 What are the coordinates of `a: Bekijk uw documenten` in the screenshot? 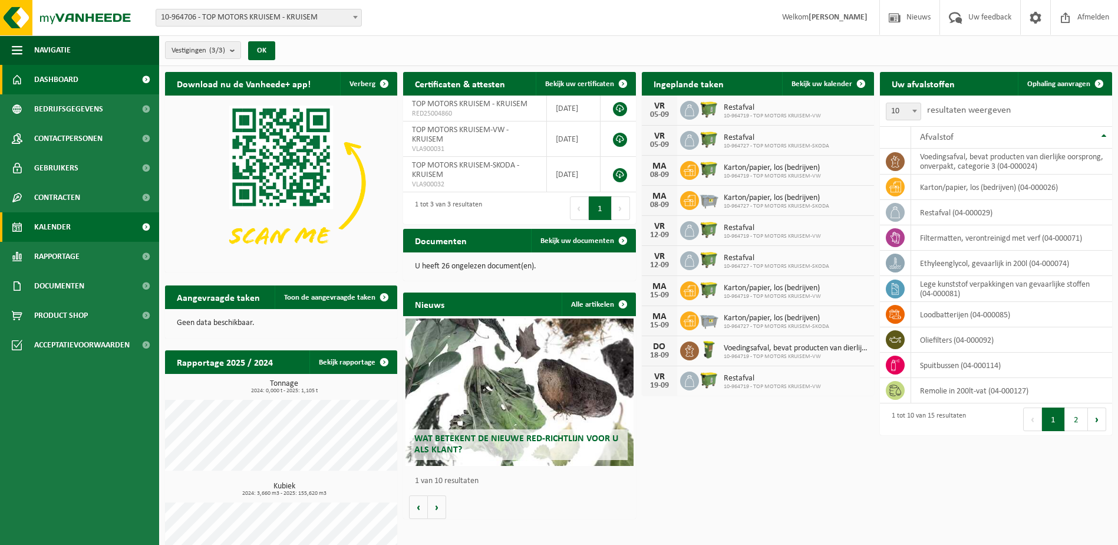 It's located at (583, 240).